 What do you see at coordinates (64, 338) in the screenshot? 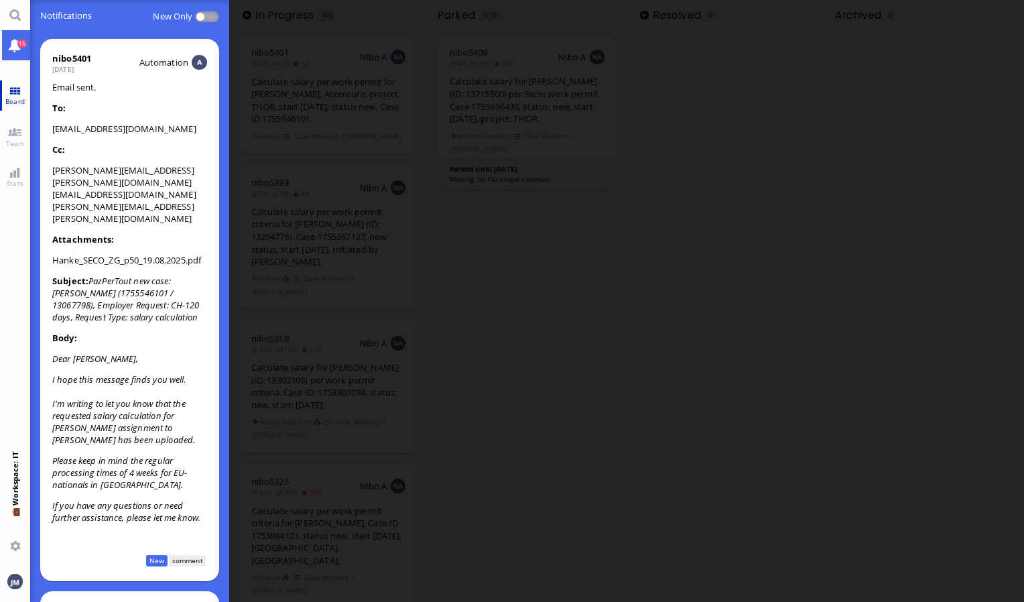
I see `strong: Body:` at bounding box center [64, 338].